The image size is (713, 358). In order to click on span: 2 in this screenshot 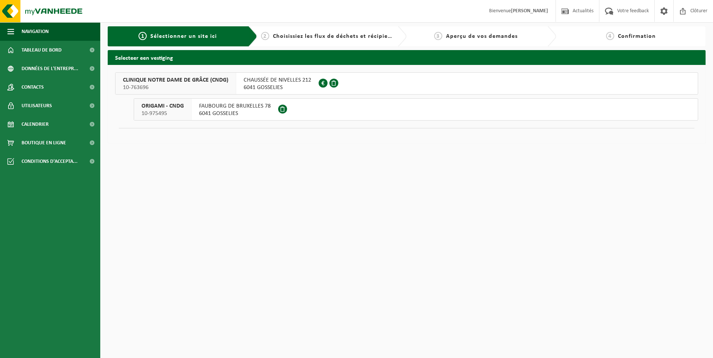, I will do `click(265, 36)`.